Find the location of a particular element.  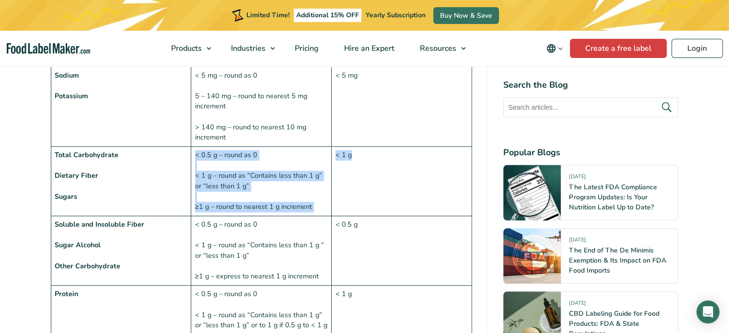

strong: Sugars is located at coordinates (66, 196).